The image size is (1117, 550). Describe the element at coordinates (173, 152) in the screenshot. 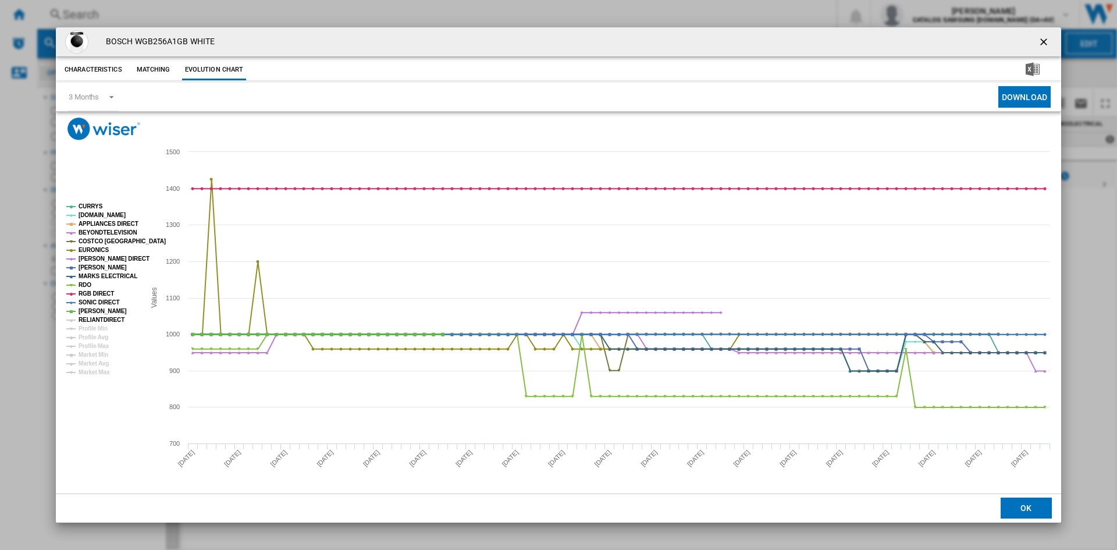

I see `tspan: 1500` at that location.